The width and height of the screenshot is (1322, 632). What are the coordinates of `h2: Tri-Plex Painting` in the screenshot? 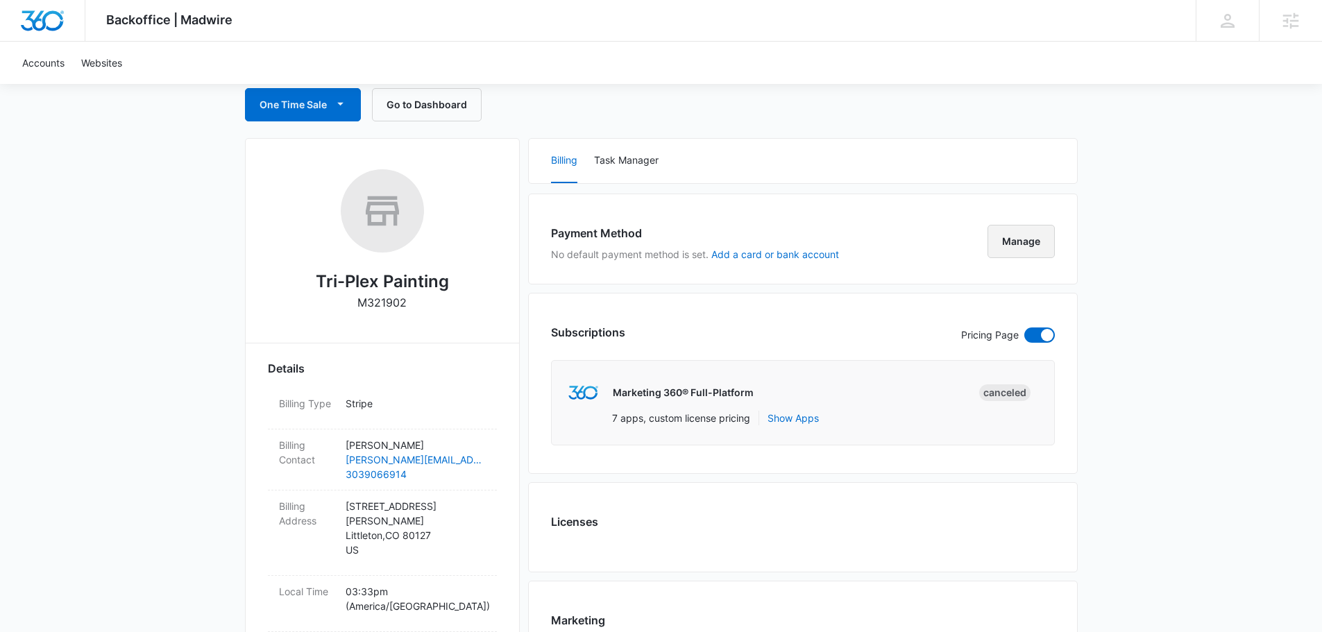 It's located at (382, 282).